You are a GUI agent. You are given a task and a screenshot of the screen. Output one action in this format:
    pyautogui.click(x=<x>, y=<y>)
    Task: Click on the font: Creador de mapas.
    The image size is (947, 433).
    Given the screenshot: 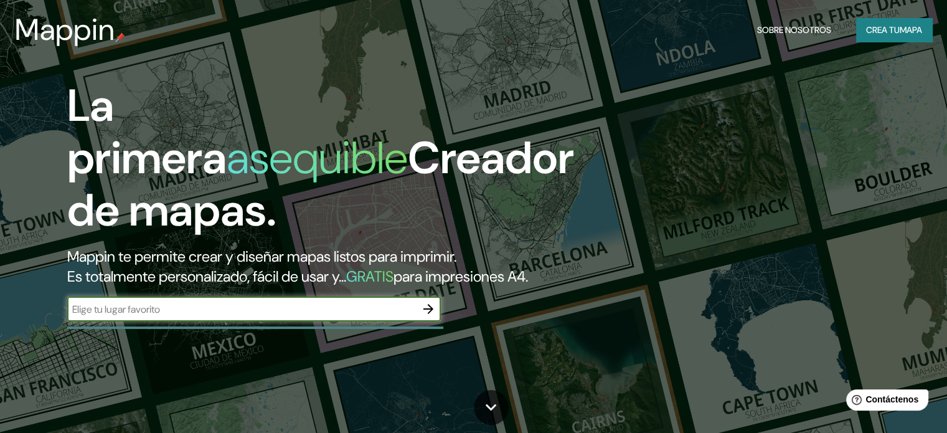 What is the action you would take?
    pyautogui.click(x=321, y=184)
    